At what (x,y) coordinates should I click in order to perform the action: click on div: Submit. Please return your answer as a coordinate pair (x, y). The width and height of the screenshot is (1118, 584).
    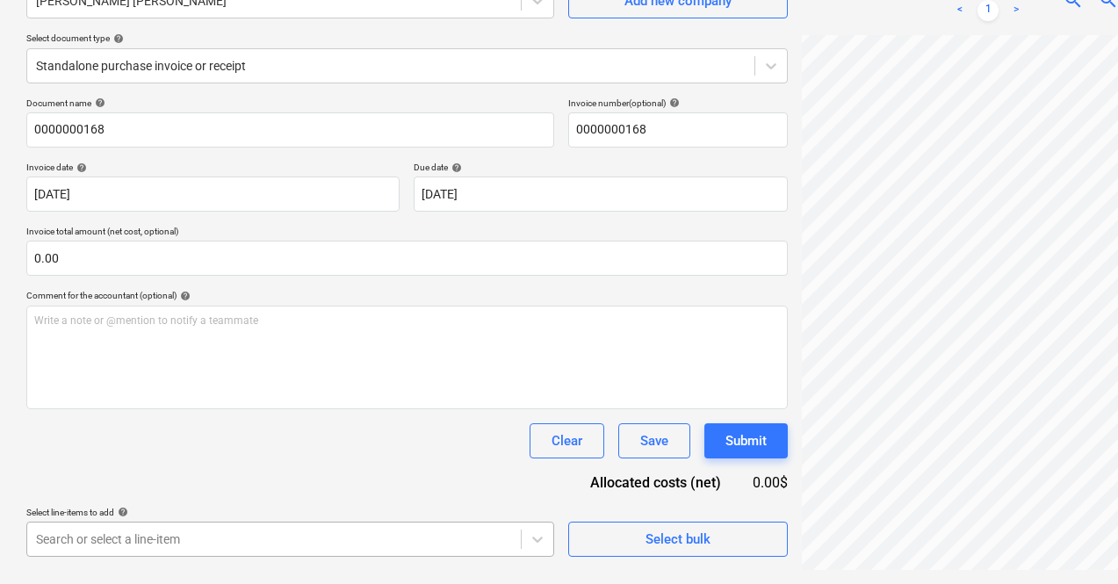
    Looking at the image, I should click on (745, 441).